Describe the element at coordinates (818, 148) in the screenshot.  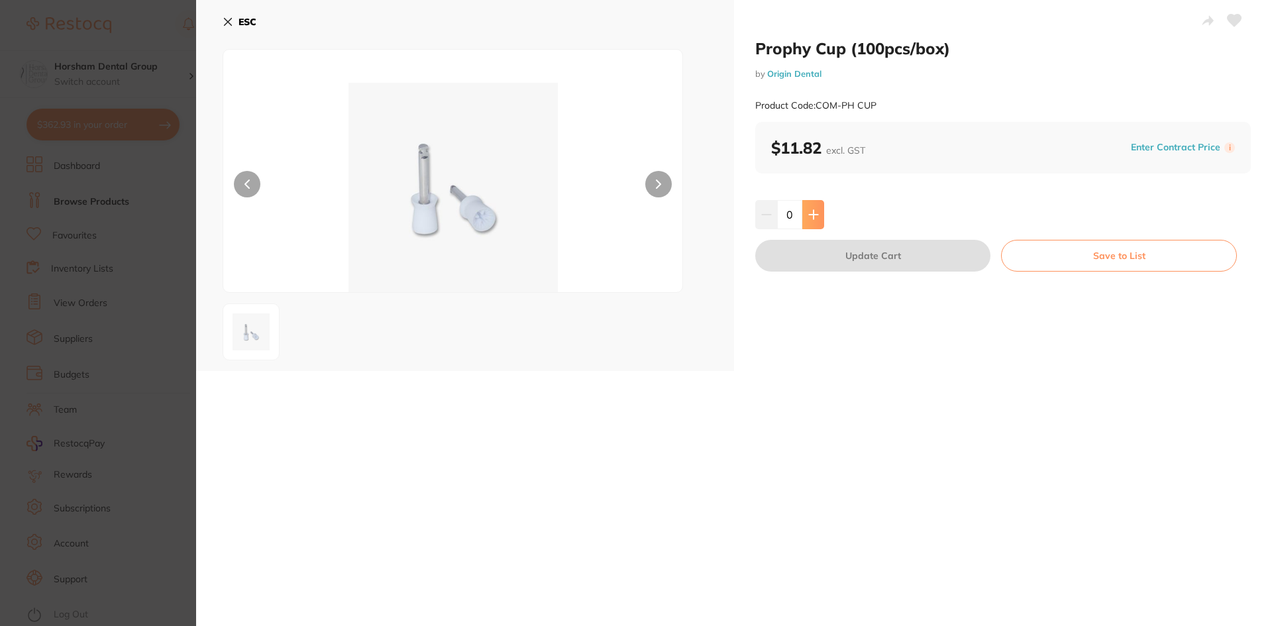
I see `b: $11.82` at that location.